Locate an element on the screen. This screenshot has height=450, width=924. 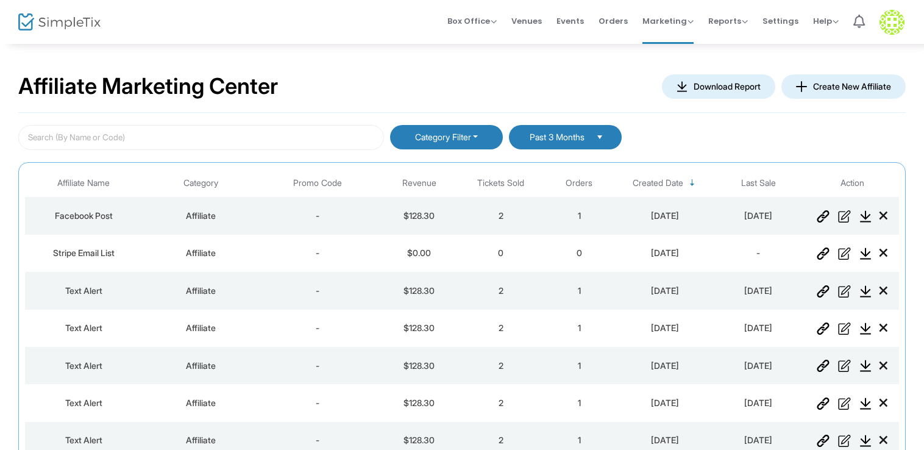
span: Stripe Email List is located at coordinates (84, 252).